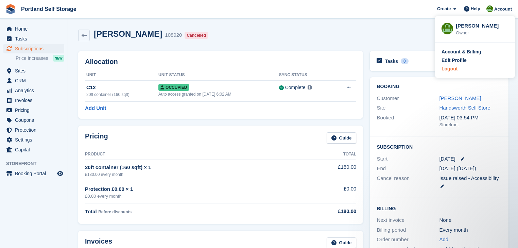 This screenshot has width=518, height=248. Describe the element at coordinates (454, 60) in the screenshot. I see `div: Edit Profile` at that location.